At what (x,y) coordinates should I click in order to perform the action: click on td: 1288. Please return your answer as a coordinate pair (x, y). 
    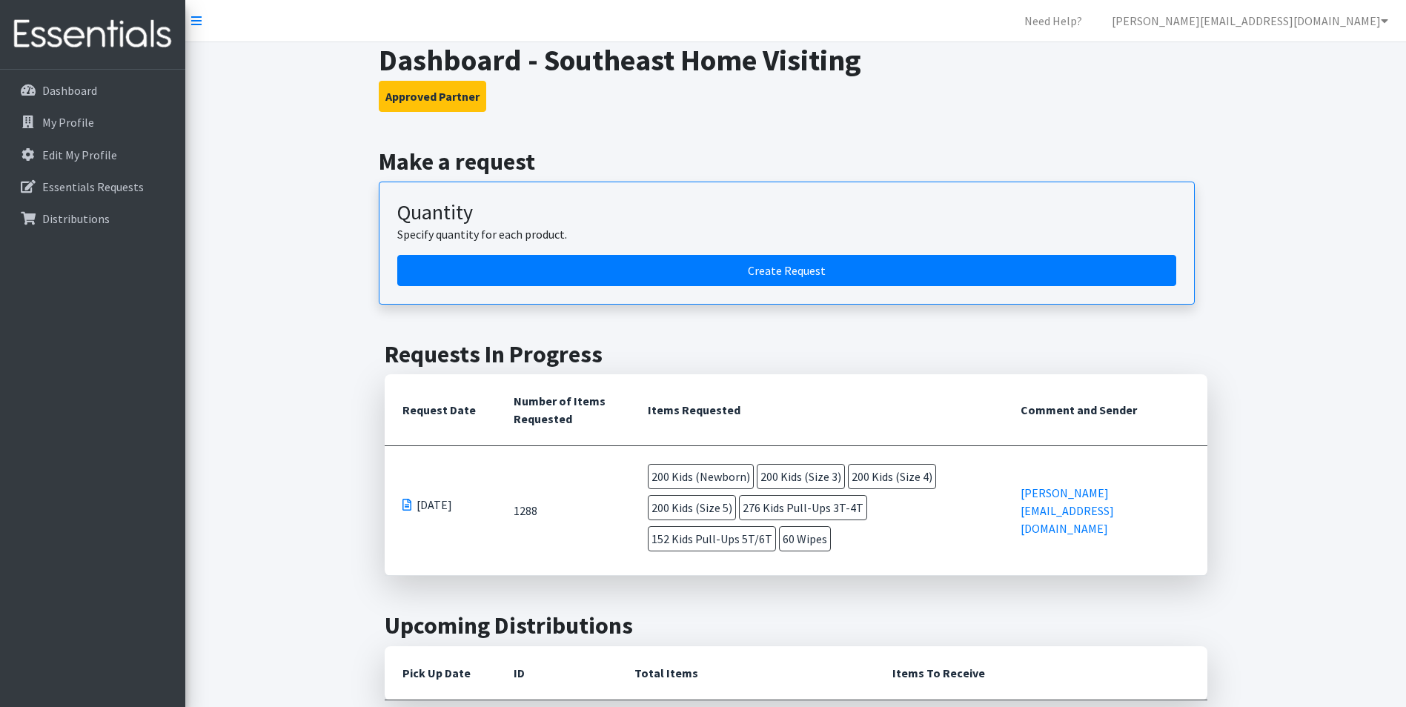
    Looking at the image, I should click on (563, 511).